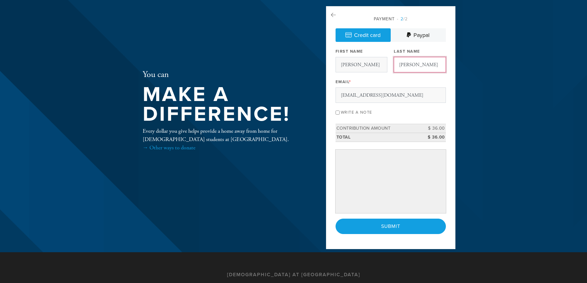 The image size is (587, 283). I want to click on td: Contribution Amount, so click(377, 128).